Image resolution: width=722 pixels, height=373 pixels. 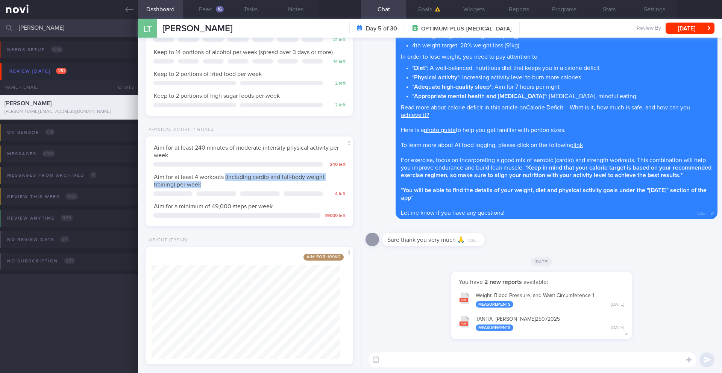 I want to click on span: Keep to 14 portions of alcohol per week (spread over 3 days or more), so click(x=243, y=52).